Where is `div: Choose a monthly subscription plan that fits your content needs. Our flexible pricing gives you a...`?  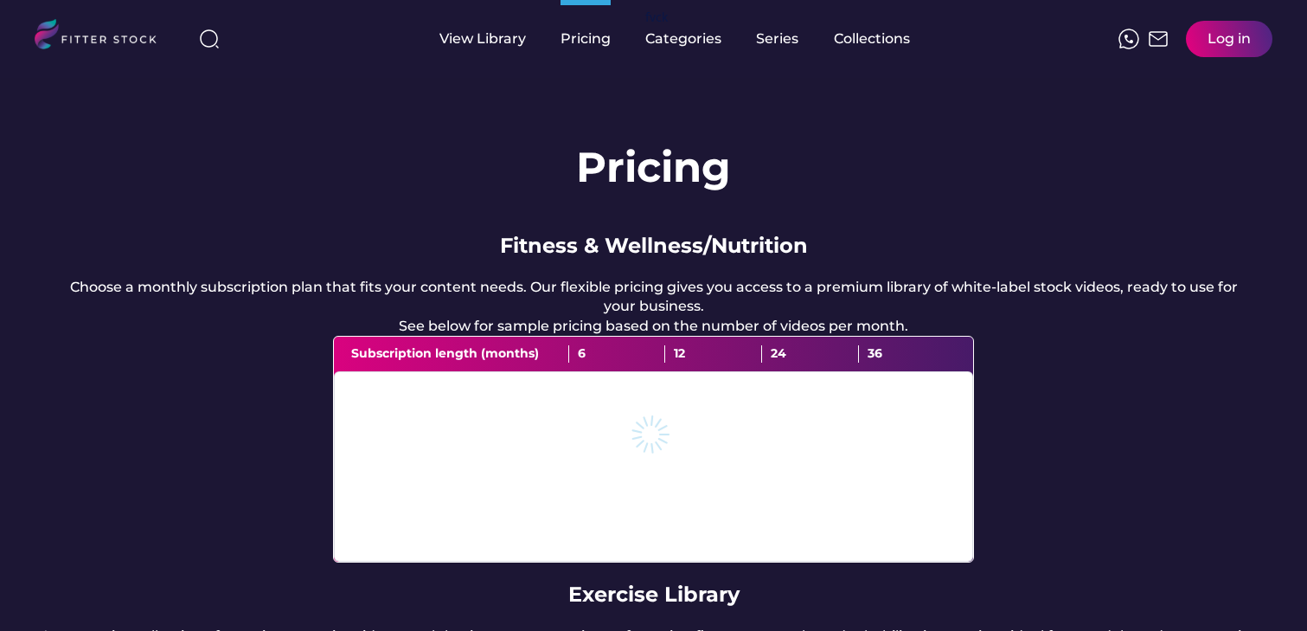 div: Choose a monthly subscription plan that fits your content needs. Our flexible pricing gives you a... is located at coordinates (653, 306).